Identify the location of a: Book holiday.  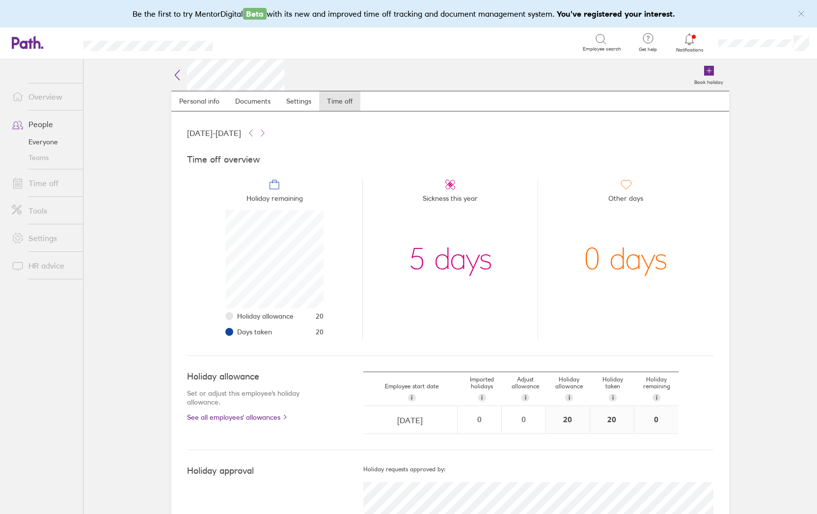
(709, 75).